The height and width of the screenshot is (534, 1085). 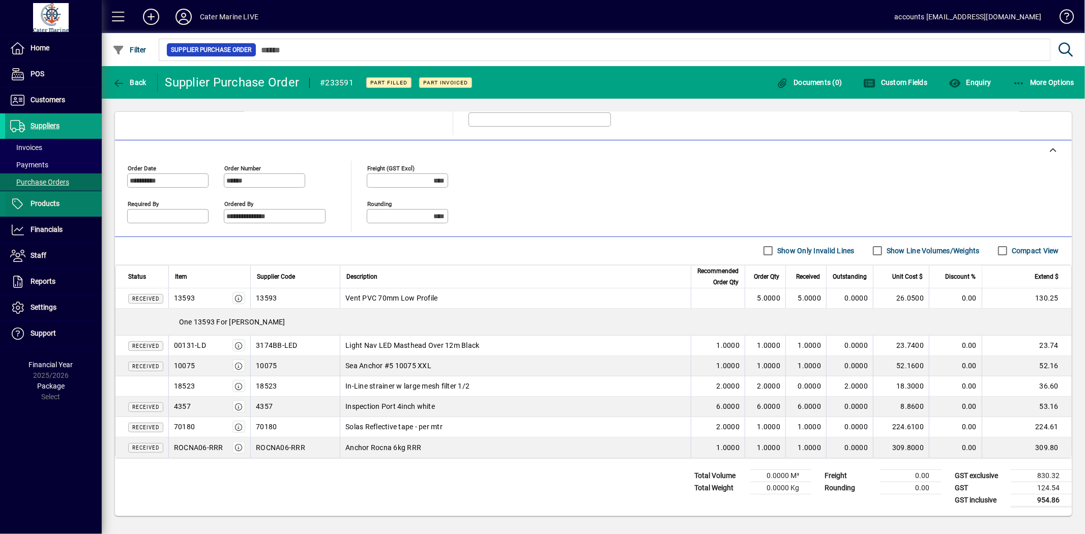 What do you see at coordinates (45, 126) in the screenshot?
I see `span: Suppliers` at bounding box center [45, 126].